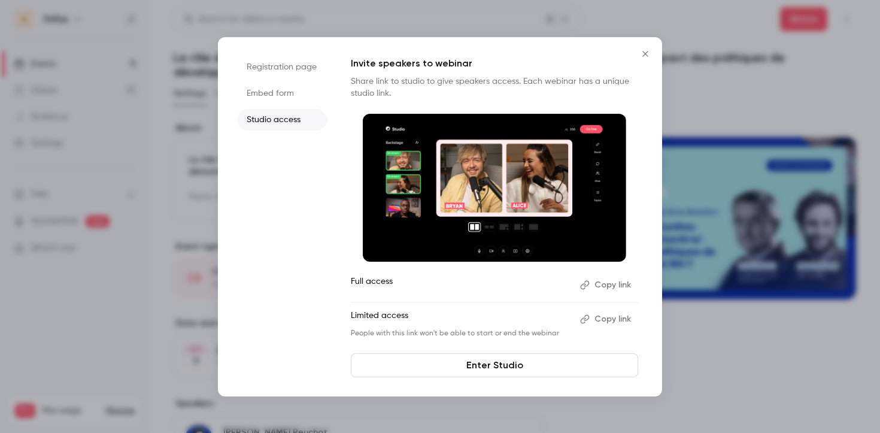  What do you see at coordinates (494, 365) in the screenshot?
I see `a: Enter Studio` at bounding box center [494, 365].